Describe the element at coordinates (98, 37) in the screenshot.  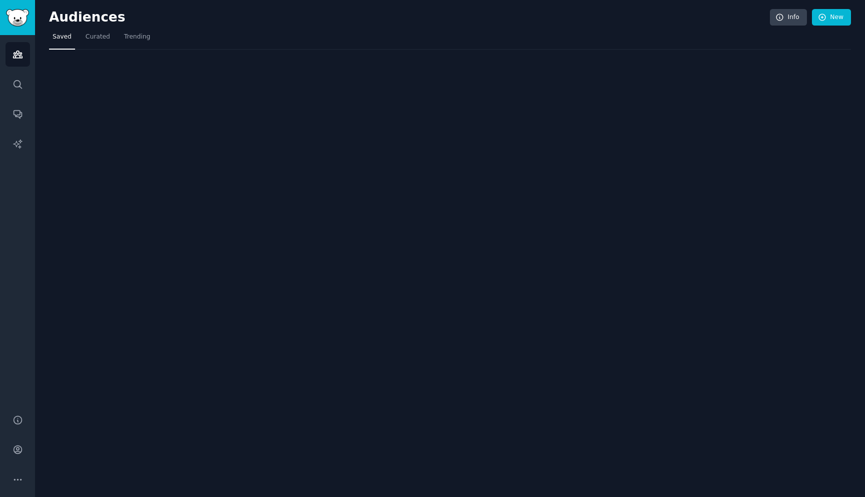
I see `span: Curated` at that location.